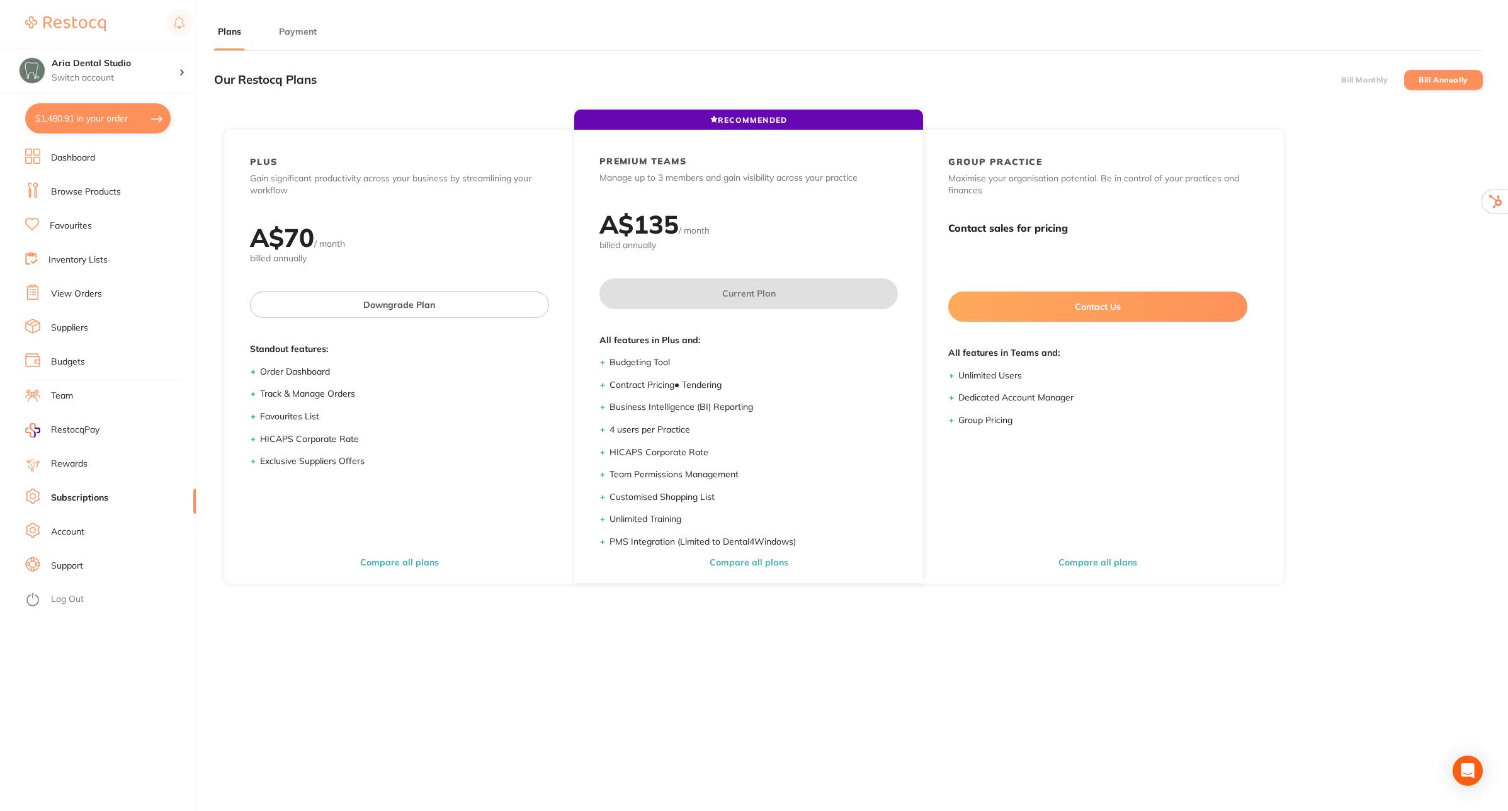 Image resolution: width=1508 pixels, height=811 pixels. What do you see at coordinates (69, 464) in the screenshot?
I see `a: Rewards` at bounding box center [69, 464].